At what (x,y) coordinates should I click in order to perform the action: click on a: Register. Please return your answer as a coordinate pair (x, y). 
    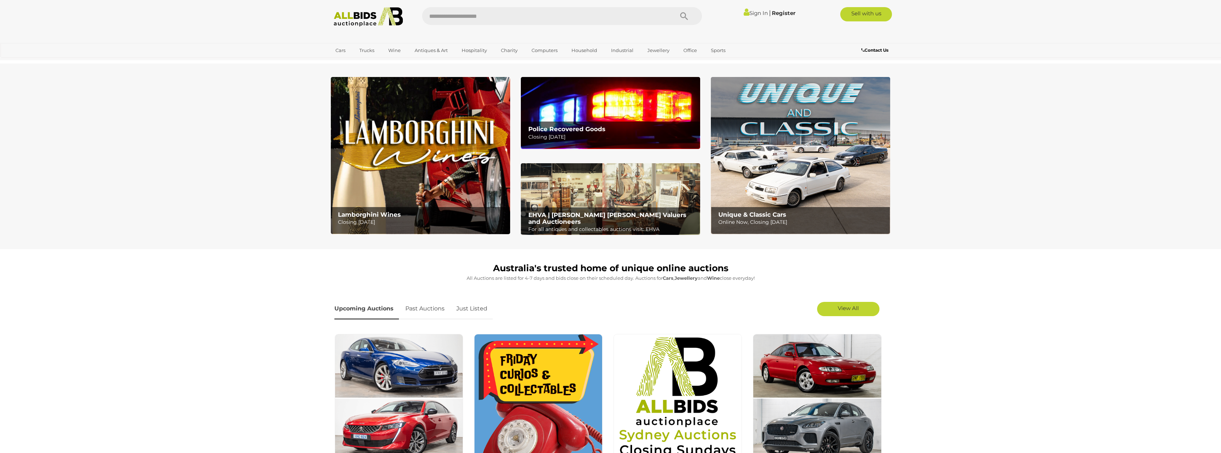
    Looking at the image, I should click on (784, 13).